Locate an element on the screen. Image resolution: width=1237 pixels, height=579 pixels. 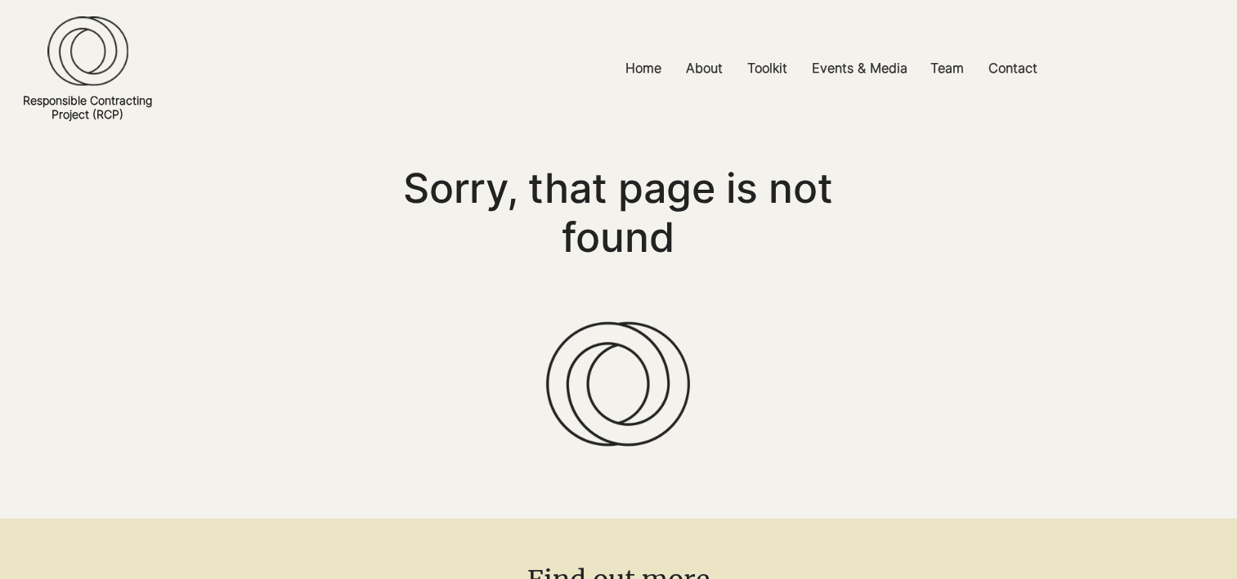
p: Toolkit is located at coordinates (767, 68).